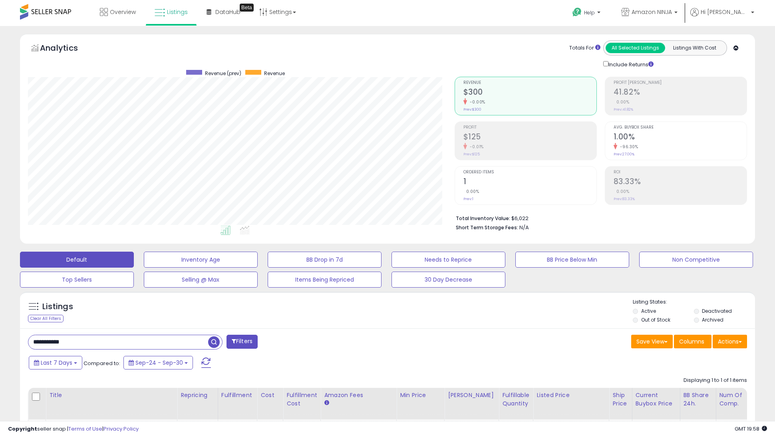 This screenshot has height=437, width=775. Describe the element at coordinates (717, 311) in the screenshot. I see `label: Deactivated` at that location.